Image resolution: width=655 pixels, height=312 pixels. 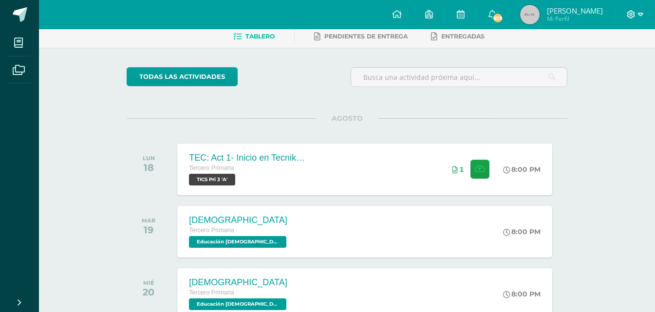 I want to click on div: TEC: Act 1- Inicio en Tecnikids, so click(x=247, y=158).